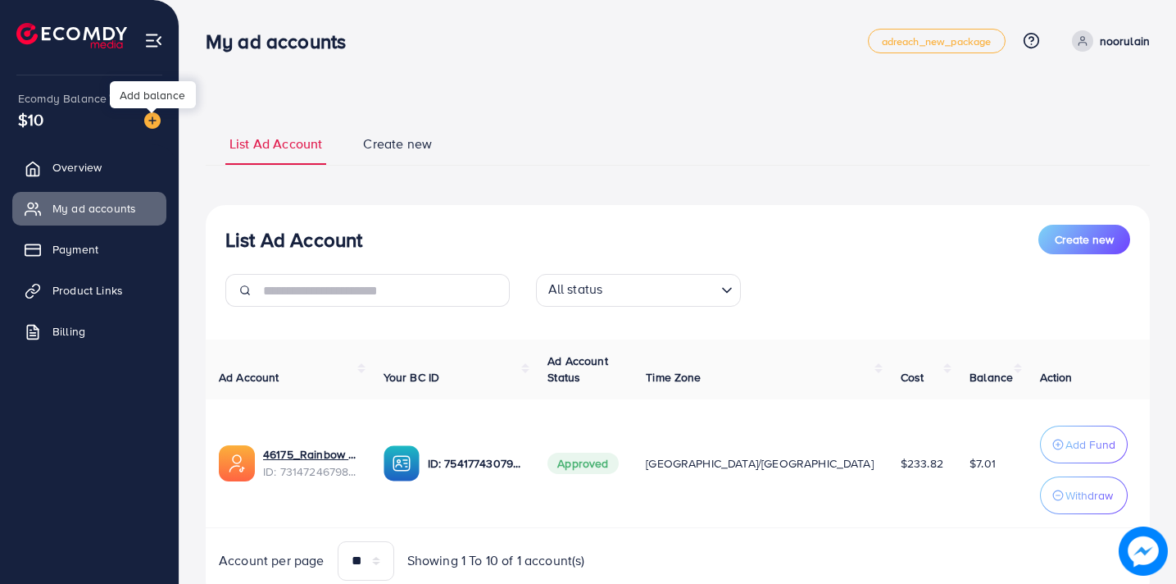 The image size is (1176, 584). I want to click on a: 46175_Rainbow Mart_1703092077019, so click(310, 454).